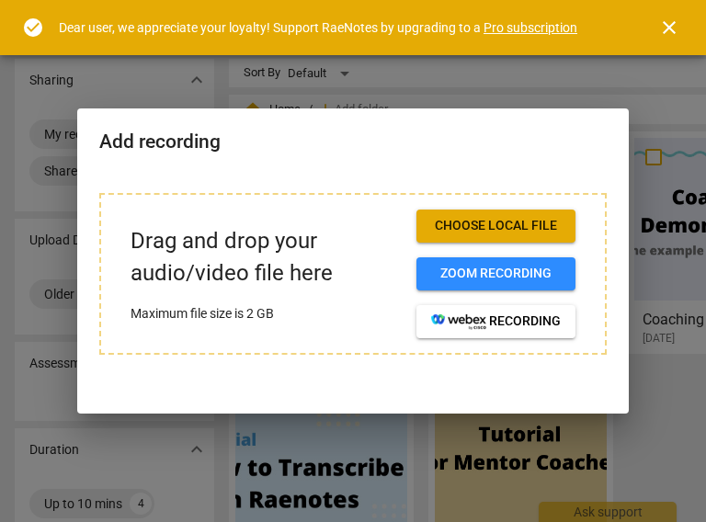 Image resolution: width=706 pixels, height=522 pixels. I want to click on span: recording, so click(496, 322).